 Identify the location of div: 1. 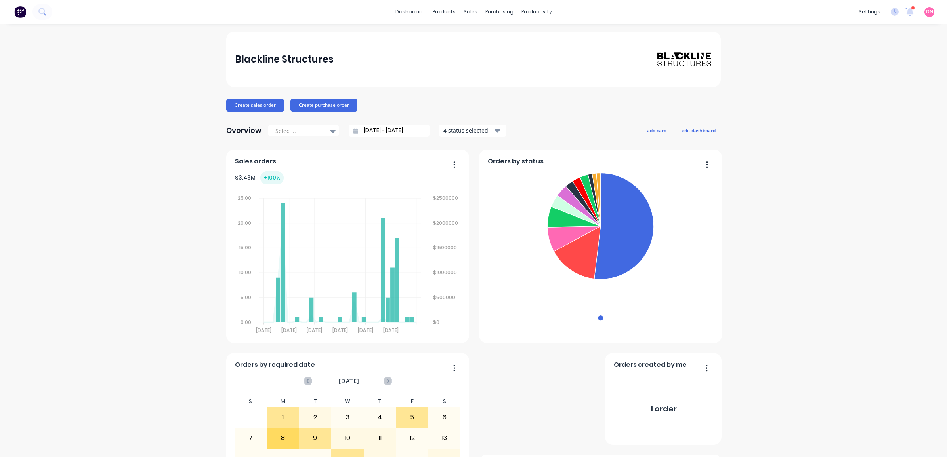
(283, 418).